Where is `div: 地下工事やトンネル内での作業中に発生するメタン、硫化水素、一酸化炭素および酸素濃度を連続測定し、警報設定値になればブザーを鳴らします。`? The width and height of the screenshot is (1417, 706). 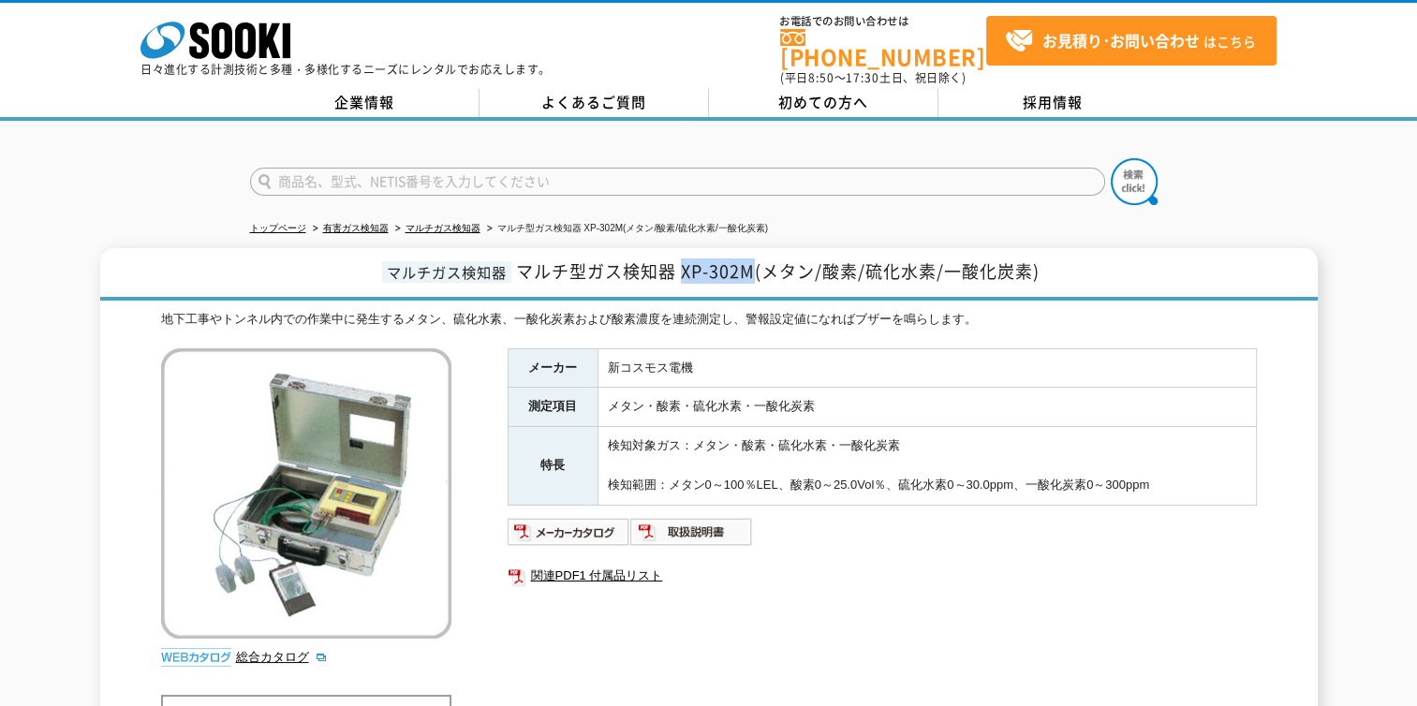 div: 地下工事やトンネル内での作業中に発生するメタン、硫化水素、一酸化炭素および酸素濃度を連続測定し、警報設定値になればブザーを鳴らします。 is located at coordinates (709, 319).